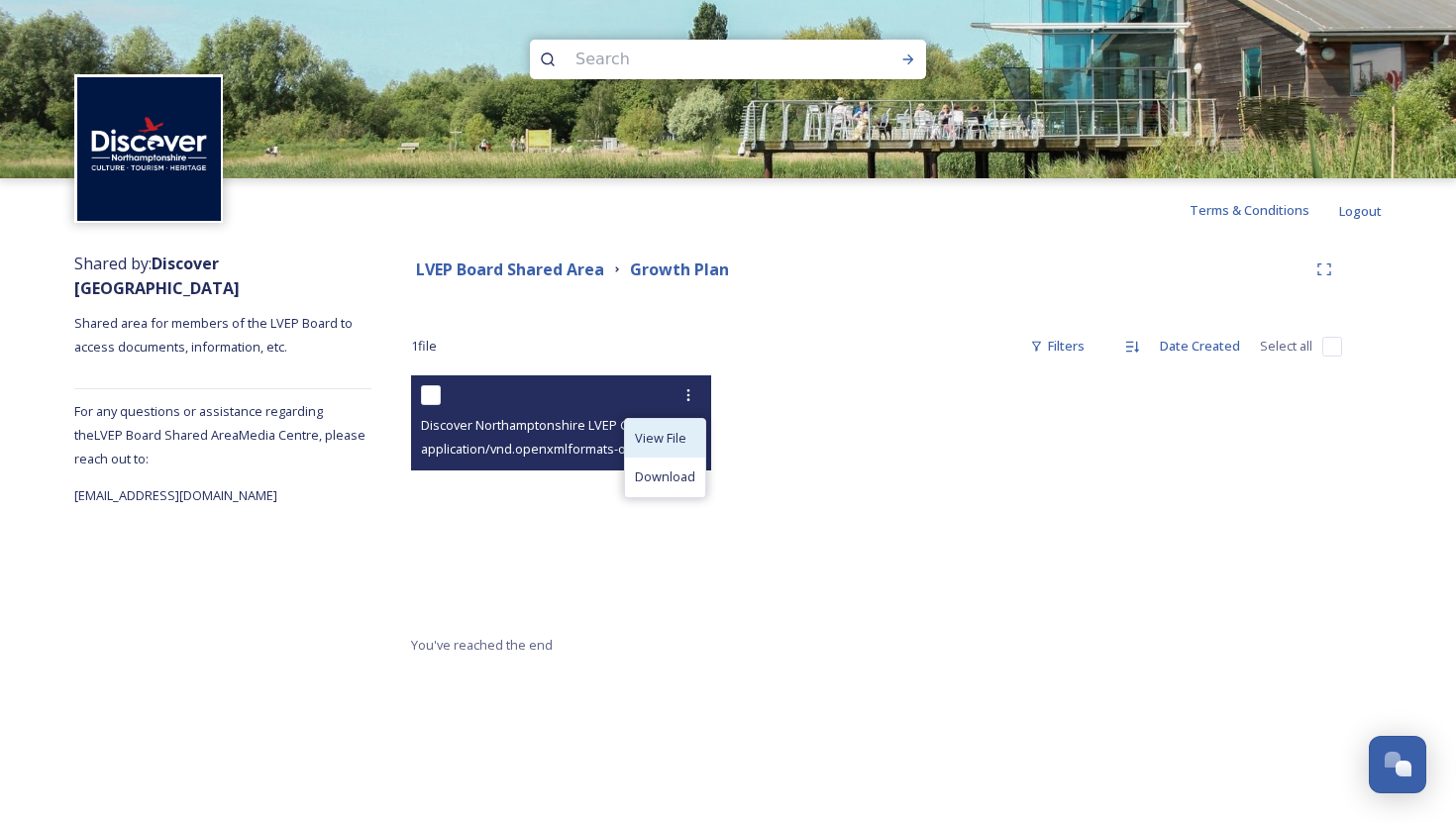 Image resolution: width=1456 pixels, height=823 pixels. Describe the element at coordinates (510, 269) in the screenshot. I see `strong: LVEP Board Shared Area` at that location.